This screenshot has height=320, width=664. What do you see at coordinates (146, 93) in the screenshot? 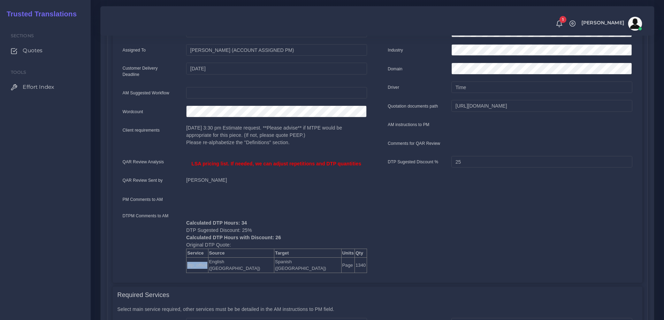
I see `label: AM Suggested Workflow` at bounding box center [146, 93].